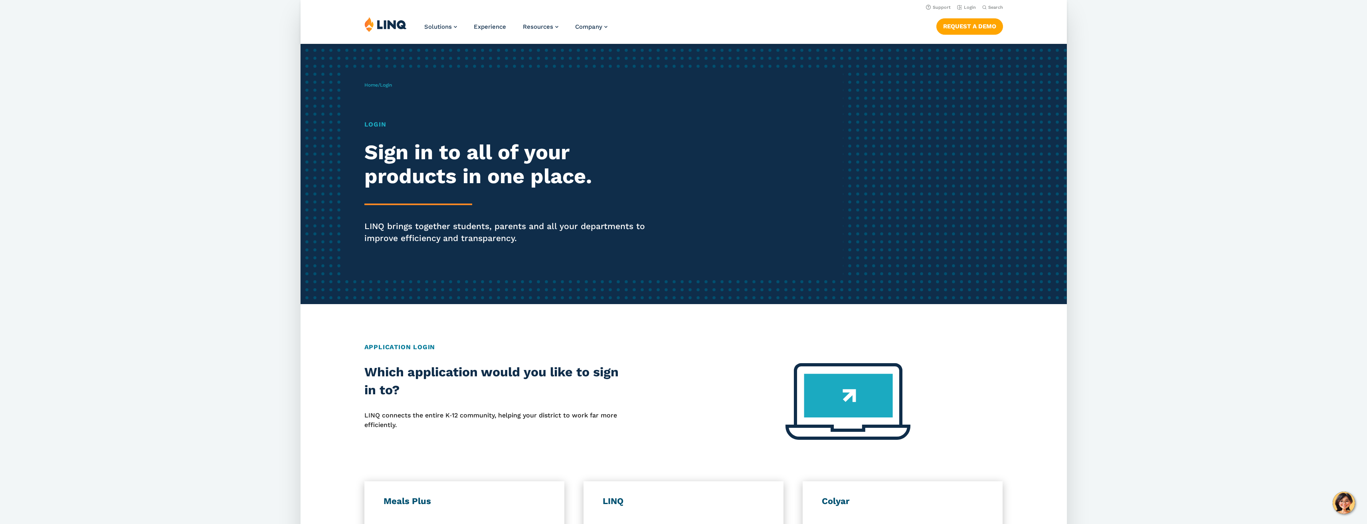 The height and width of the screenshot is (524, 1367). What do you see at coordinates (371, 85) in the screenshot?
I see `a: Home` at bounding box center [371, 85].